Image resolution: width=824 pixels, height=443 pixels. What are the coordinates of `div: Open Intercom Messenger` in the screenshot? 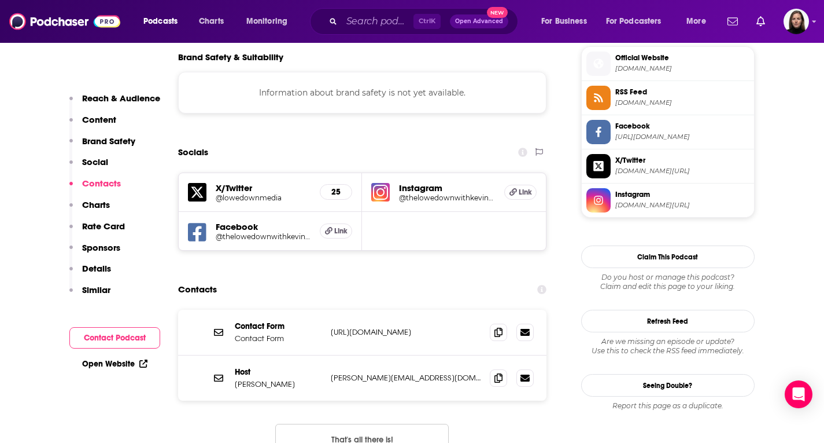 It's located at (799, 394).